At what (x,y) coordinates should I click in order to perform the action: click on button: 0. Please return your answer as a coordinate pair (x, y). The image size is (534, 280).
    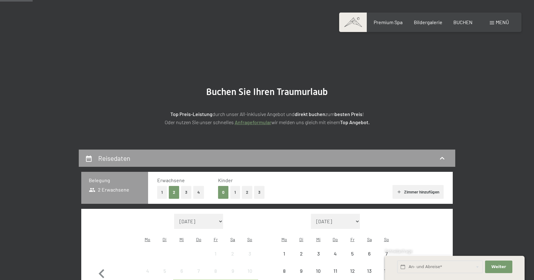
    Looking at the image, I should click on (223, 192).